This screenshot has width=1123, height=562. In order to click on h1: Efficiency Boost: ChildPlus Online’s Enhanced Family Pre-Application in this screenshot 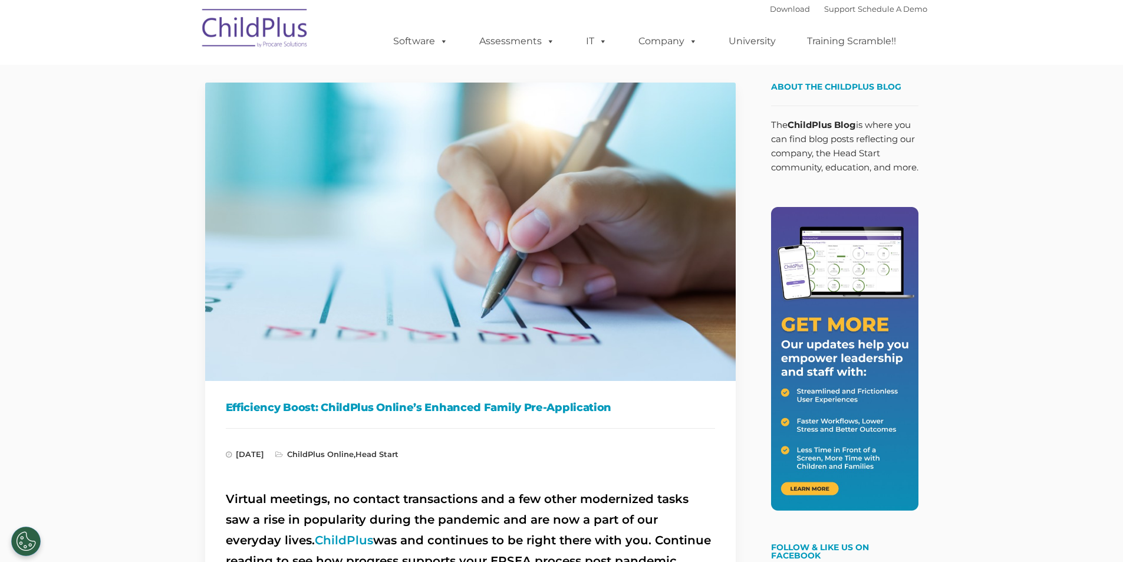, I will do `click(470, 407)`.